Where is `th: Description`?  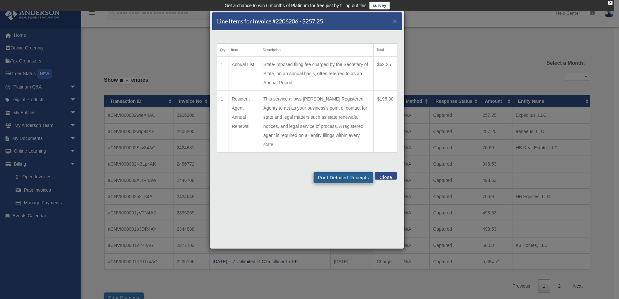
th: Description is located at coordinates (317, 50).